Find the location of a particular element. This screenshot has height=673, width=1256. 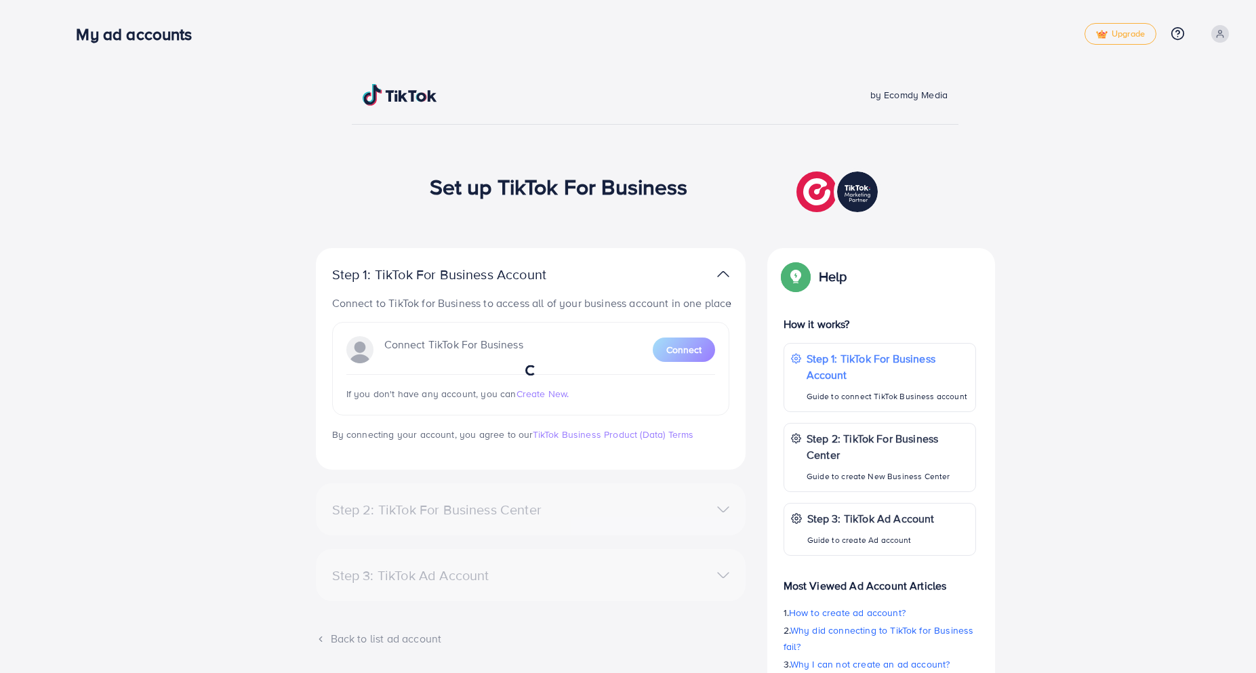

span: How to create ad account? is located at coordinates (847, 613).